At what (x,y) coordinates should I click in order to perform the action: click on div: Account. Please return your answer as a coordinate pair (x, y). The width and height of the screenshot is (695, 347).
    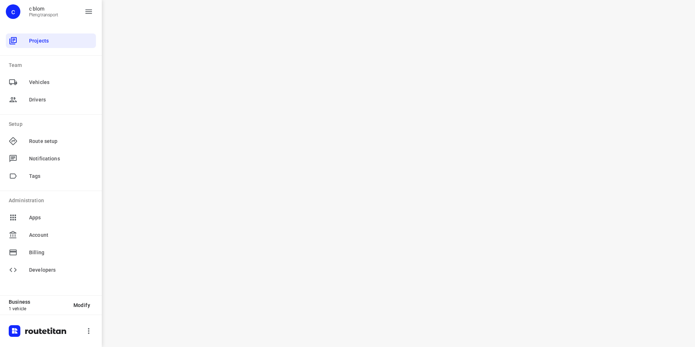
    Looking at the image, I should click on (51, 235).